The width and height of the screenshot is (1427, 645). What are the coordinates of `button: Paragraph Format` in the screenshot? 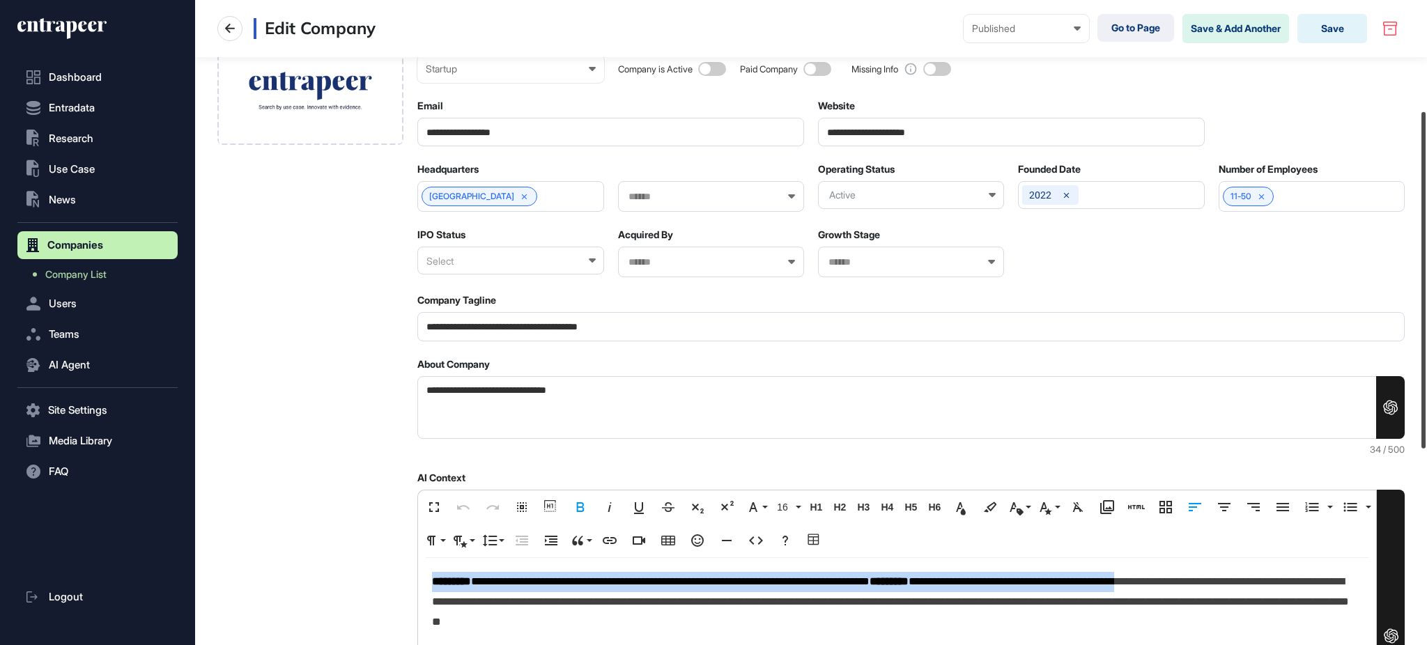 It's located at (434, 541).